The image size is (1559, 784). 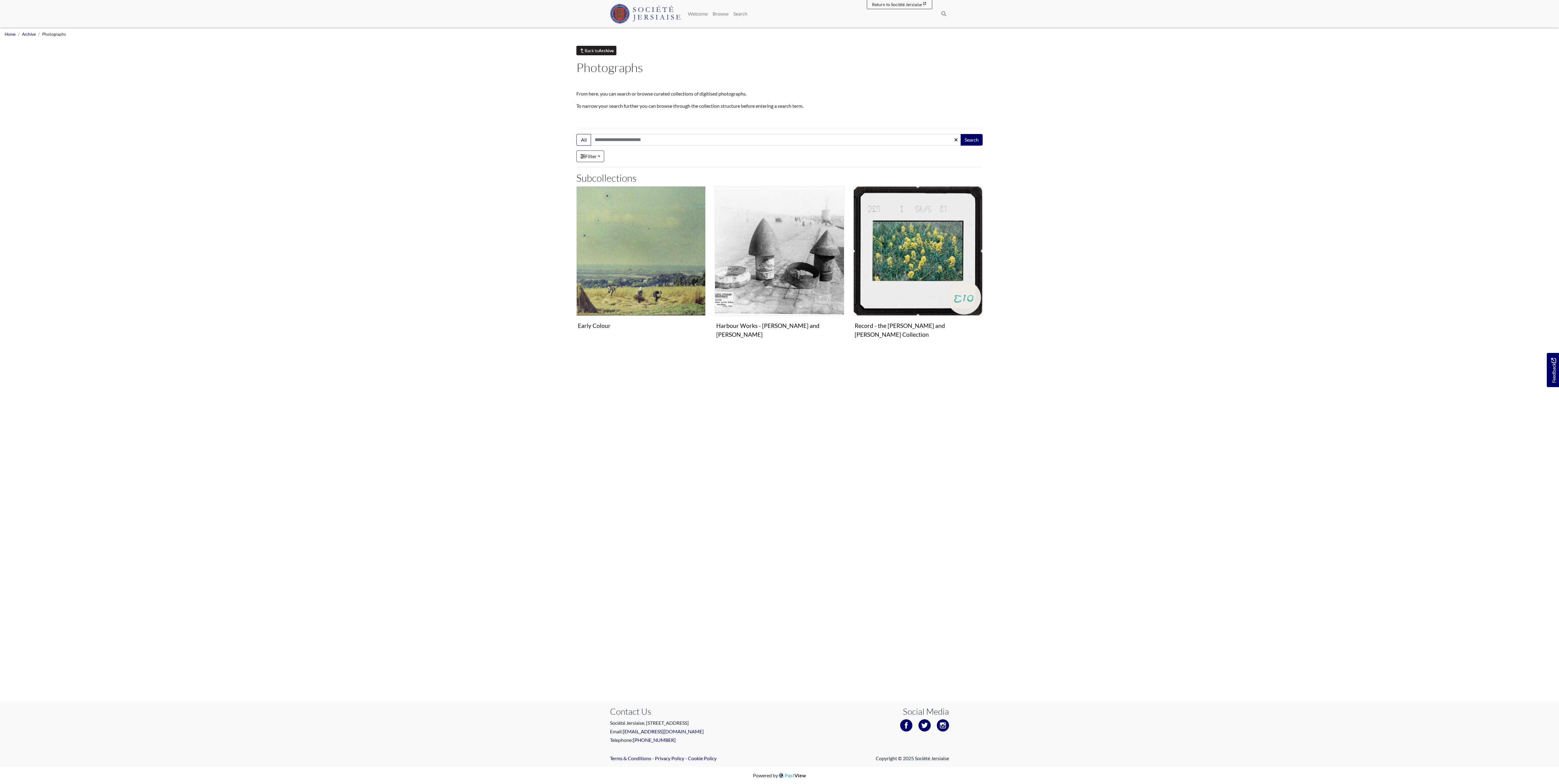 What do you see at coordinates (584, 140) in the screenshot?
I see `button: All` at bounding box center [584, 140].